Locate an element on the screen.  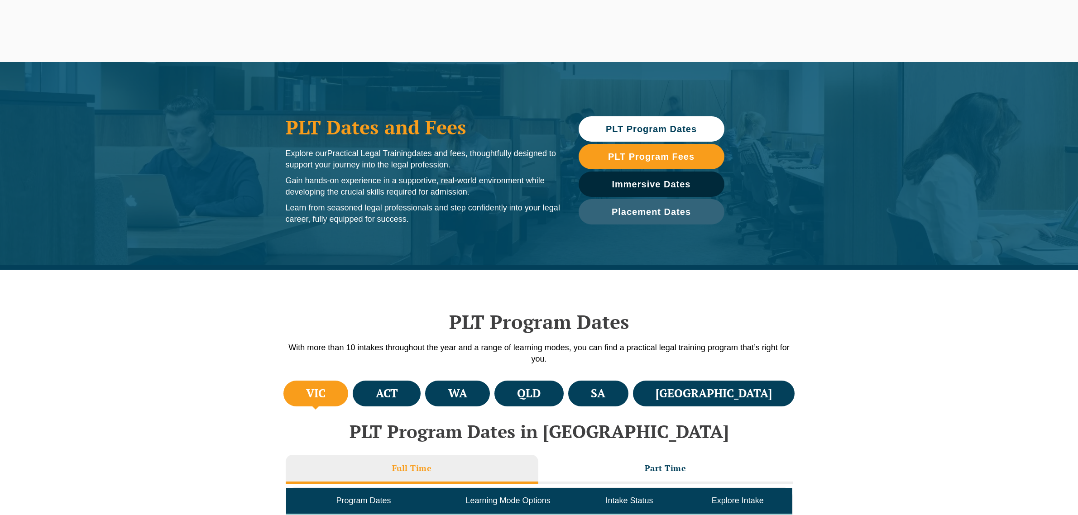
span: Immersive Dates is located at coordinates (652, 184).